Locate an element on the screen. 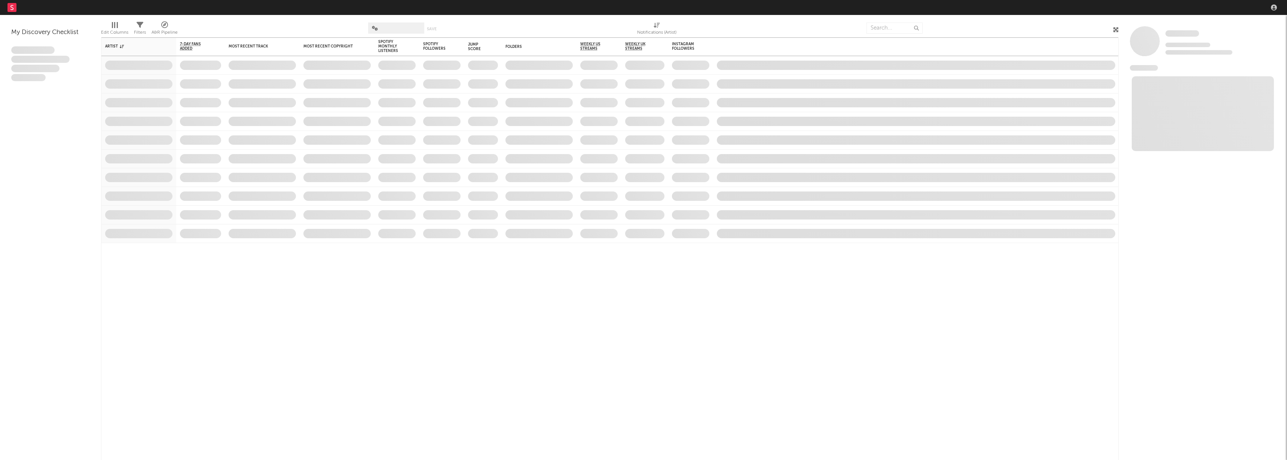 This screenshot has height=460, width=1287. div: Spotify Monthly Listeners is located at coordinates (391, 46).